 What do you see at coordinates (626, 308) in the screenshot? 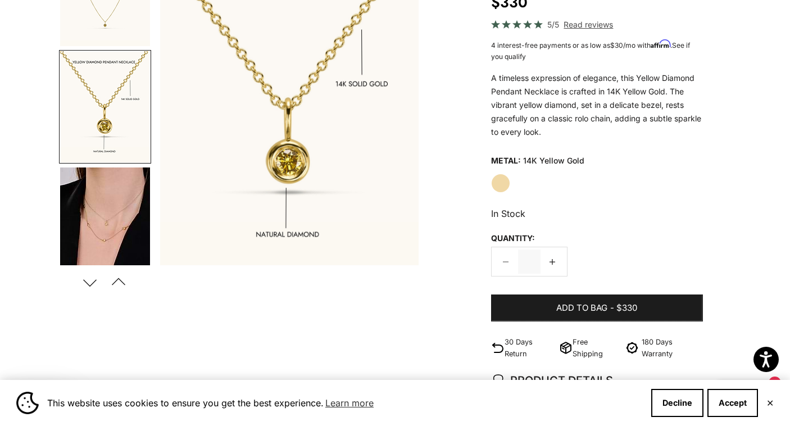
I see `span: $330` at bounding box center [626, 308].